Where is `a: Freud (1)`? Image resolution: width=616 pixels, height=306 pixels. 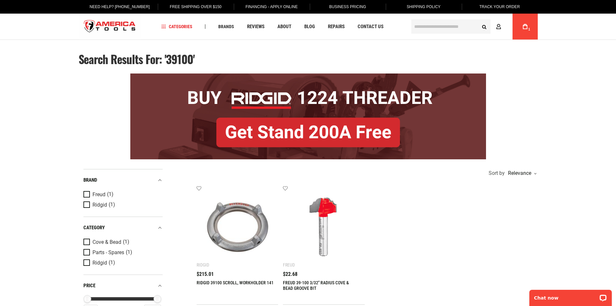 a: Freud (1) is located at coordinates (122, 194).